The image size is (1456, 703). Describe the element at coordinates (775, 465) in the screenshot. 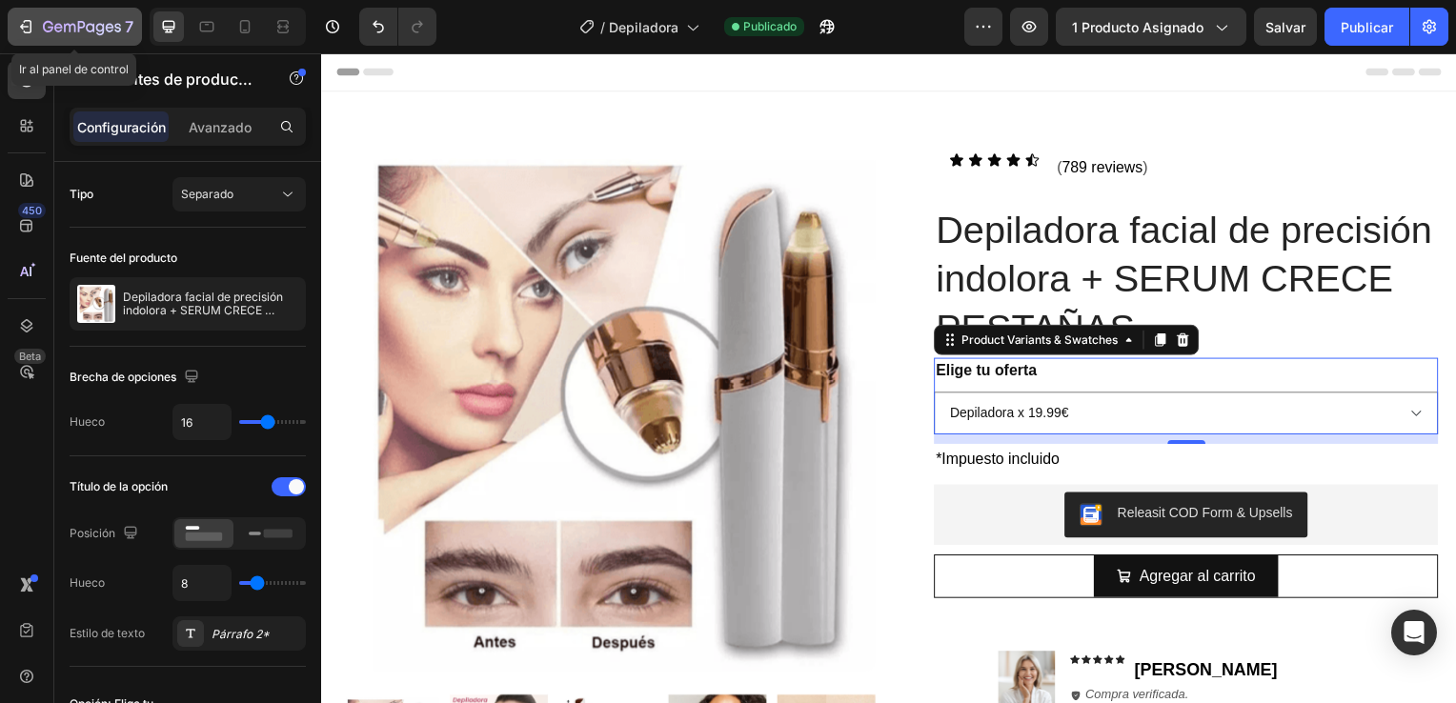

I see `img: CKKYs5695_ICEAE=.webp` at that location.